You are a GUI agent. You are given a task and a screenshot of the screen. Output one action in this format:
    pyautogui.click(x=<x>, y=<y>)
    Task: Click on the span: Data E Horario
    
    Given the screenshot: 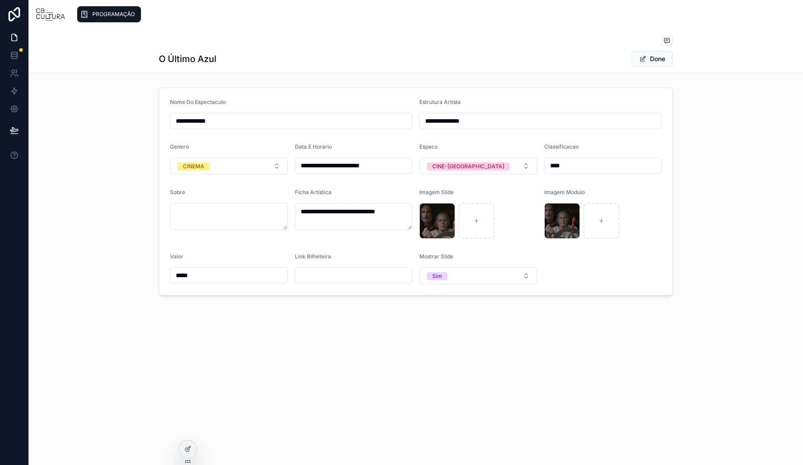 What is the action you would take?
    pyautogui.click(x=313, y=146)
    